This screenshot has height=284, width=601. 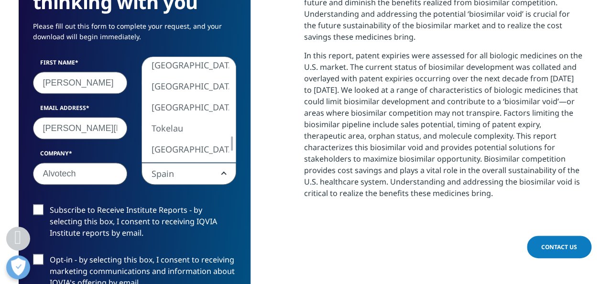 What do you see at coordinates (189, 174) in the screenshot?
I see `span: Spain` at bounding box center [189, 174].